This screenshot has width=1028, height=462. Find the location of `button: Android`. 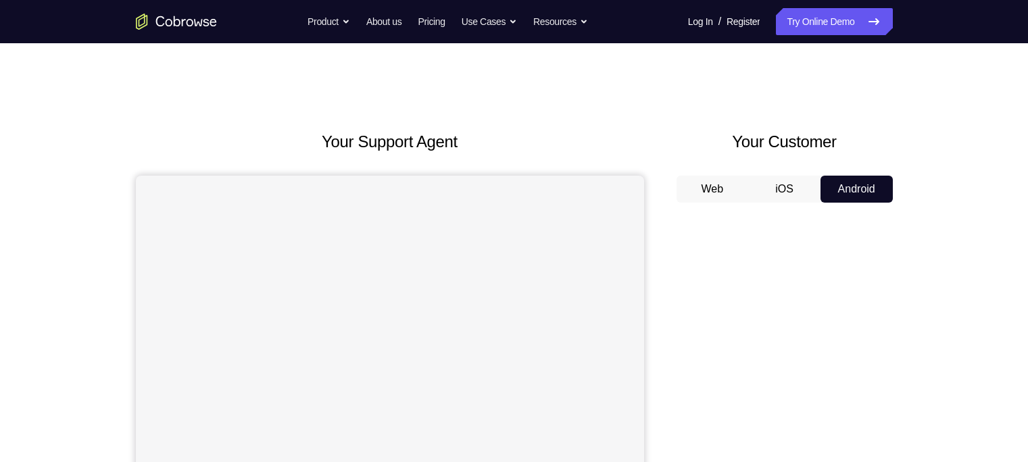

button: Android is located at coordinates (857, 189).